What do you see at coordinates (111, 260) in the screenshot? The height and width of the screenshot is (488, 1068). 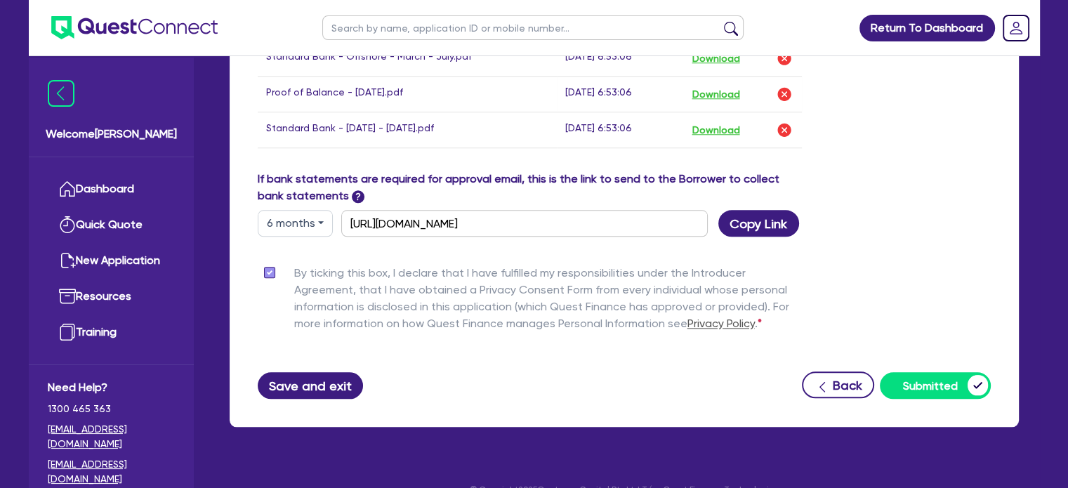 I see `a: New Application` at bounding box center [111, 260].